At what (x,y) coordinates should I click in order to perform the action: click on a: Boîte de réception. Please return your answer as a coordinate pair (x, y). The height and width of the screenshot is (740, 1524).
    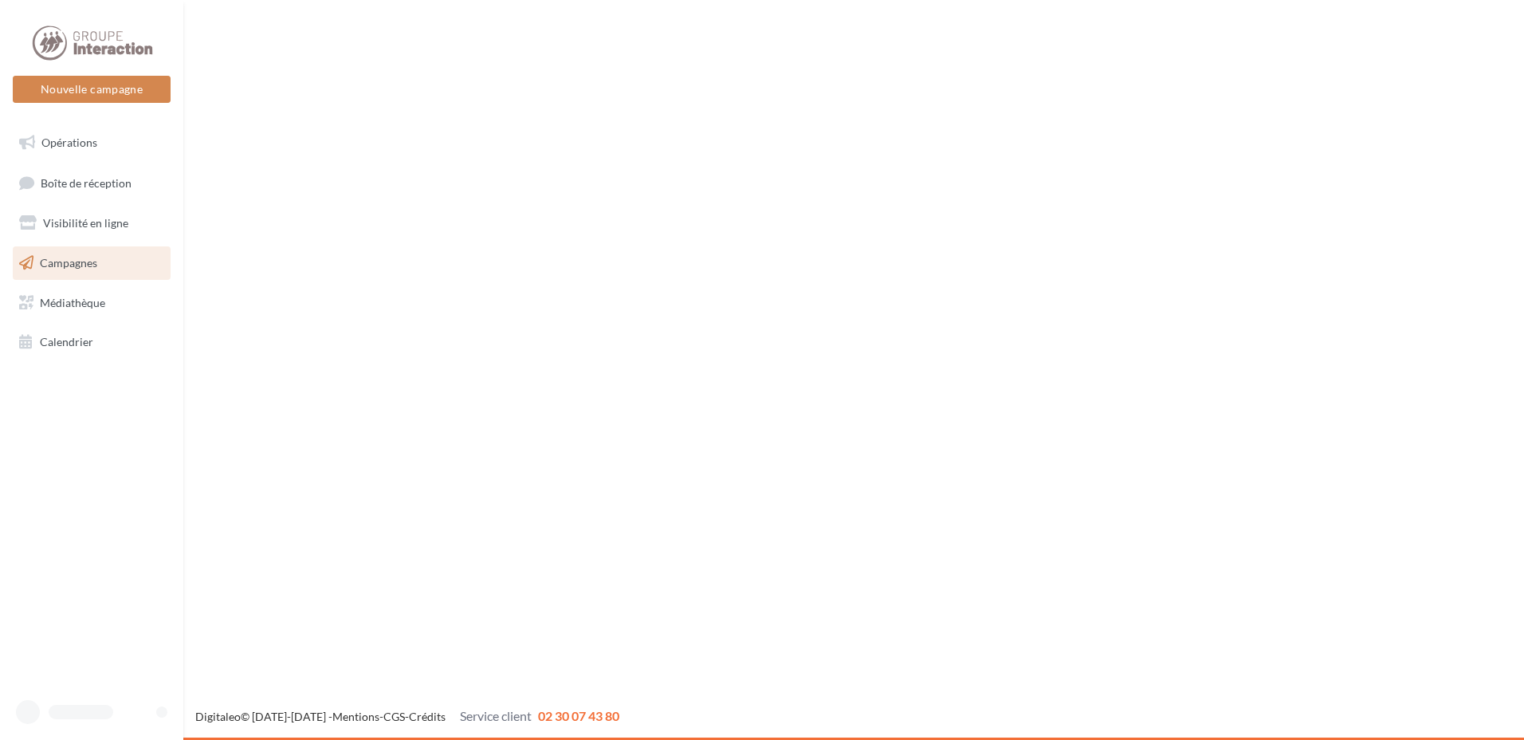
    Looking at the image, I should click on (92, 182).